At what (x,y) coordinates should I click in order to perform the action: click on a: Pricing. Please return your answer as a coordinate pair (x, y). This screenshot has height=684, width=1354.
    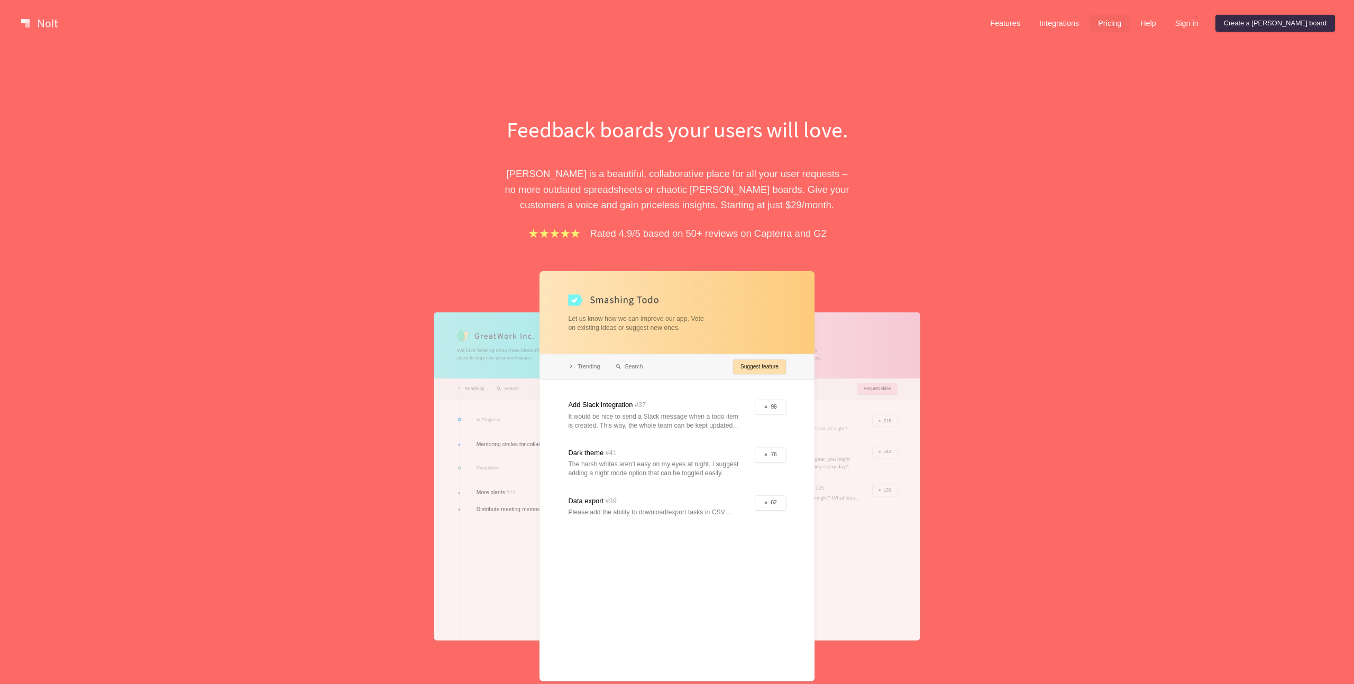
    Looking at the image, I should click on (1109, 23).